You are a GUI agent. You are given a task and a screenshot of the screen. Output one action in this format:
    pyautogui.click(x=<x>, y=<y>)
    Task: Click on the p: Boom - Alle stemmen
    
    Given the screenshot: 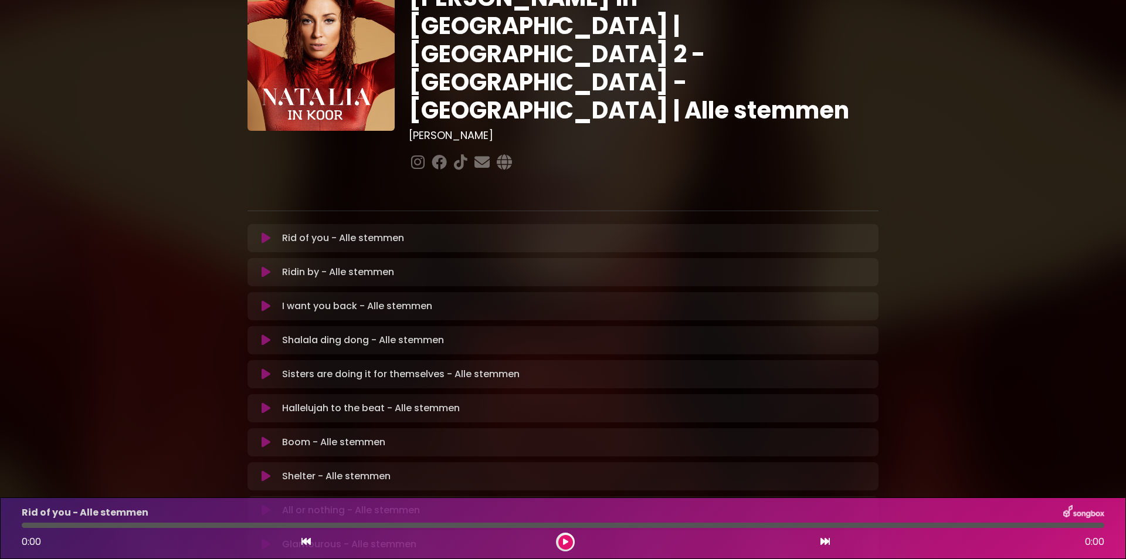 What is the action you would take?
    pyautogui.click(x=334, y=442)
    